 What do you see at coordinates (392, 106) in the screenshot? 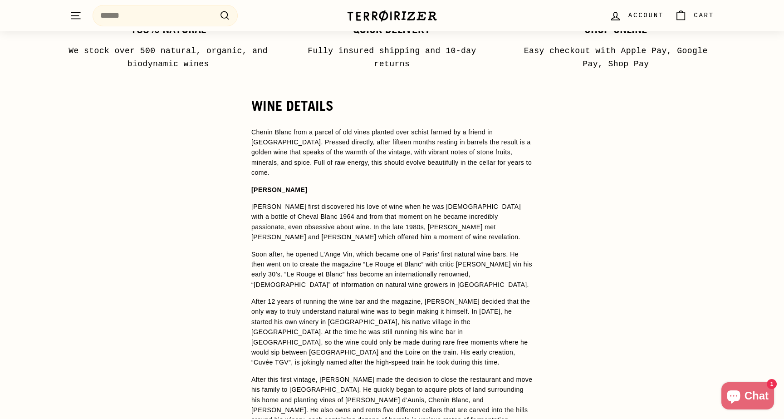
I see `h2: WINE DETAILS` at bounding box center [392, 106].